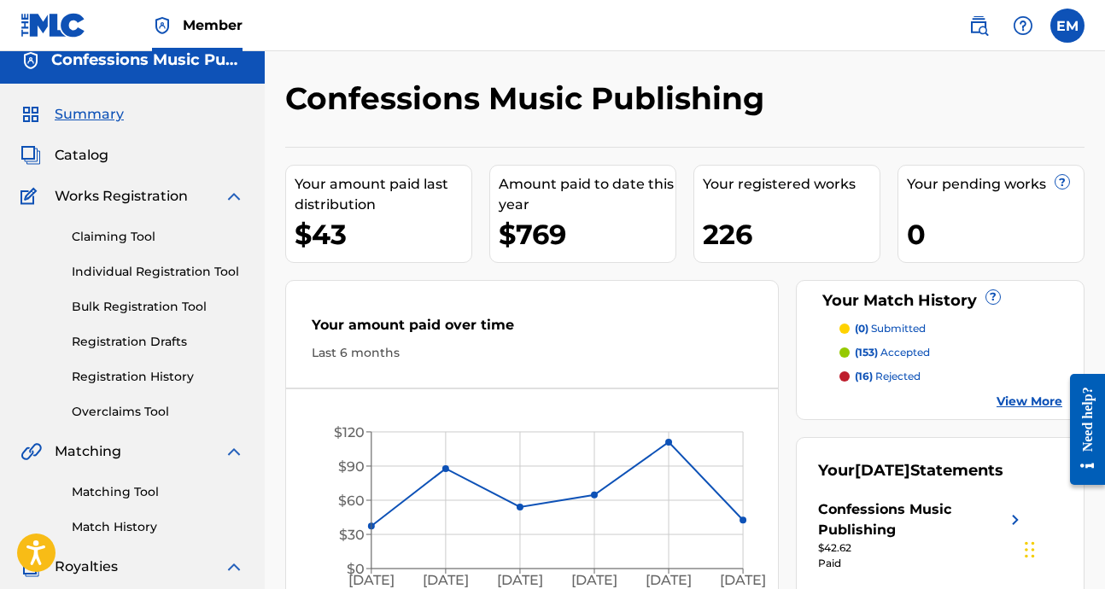 The image size is (1105, 589). What do you see at coordinates (952, 377) in the screenshot?
I see `a: (16) rejected` at bounding box center [952, 377].